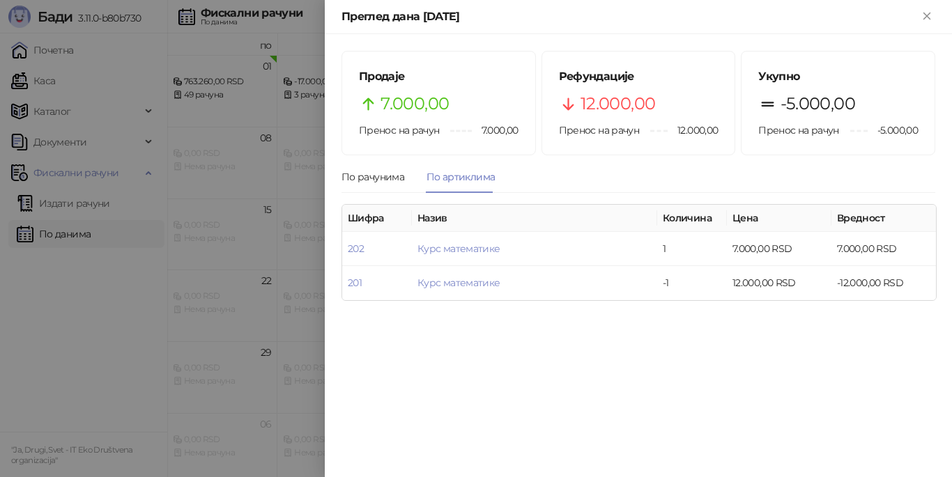 This screenshot has width=952, height=477. I want to click on th: Цена, so click(779, 218).